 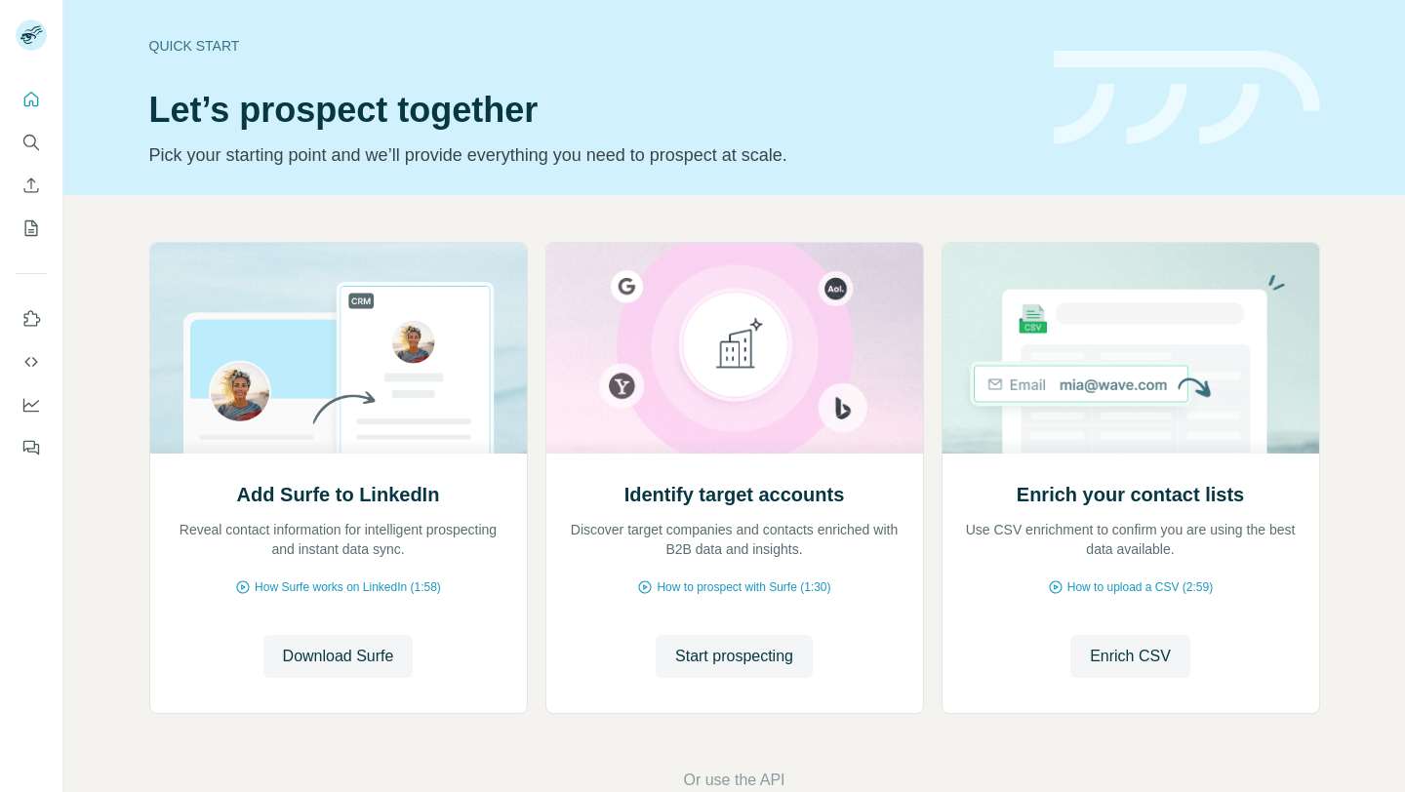 What do you see at coordinates (31, 99) in the screenshot?
I see `button: Quick start` at bounding box center [31, 99].